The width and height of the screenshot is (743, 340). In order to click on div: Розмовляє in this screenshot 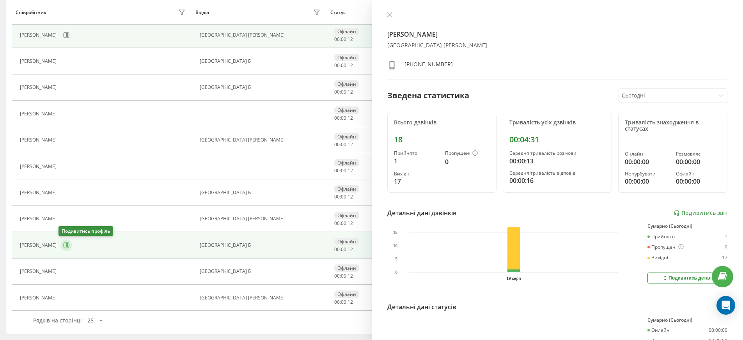, I will do `click(698, 154)`.